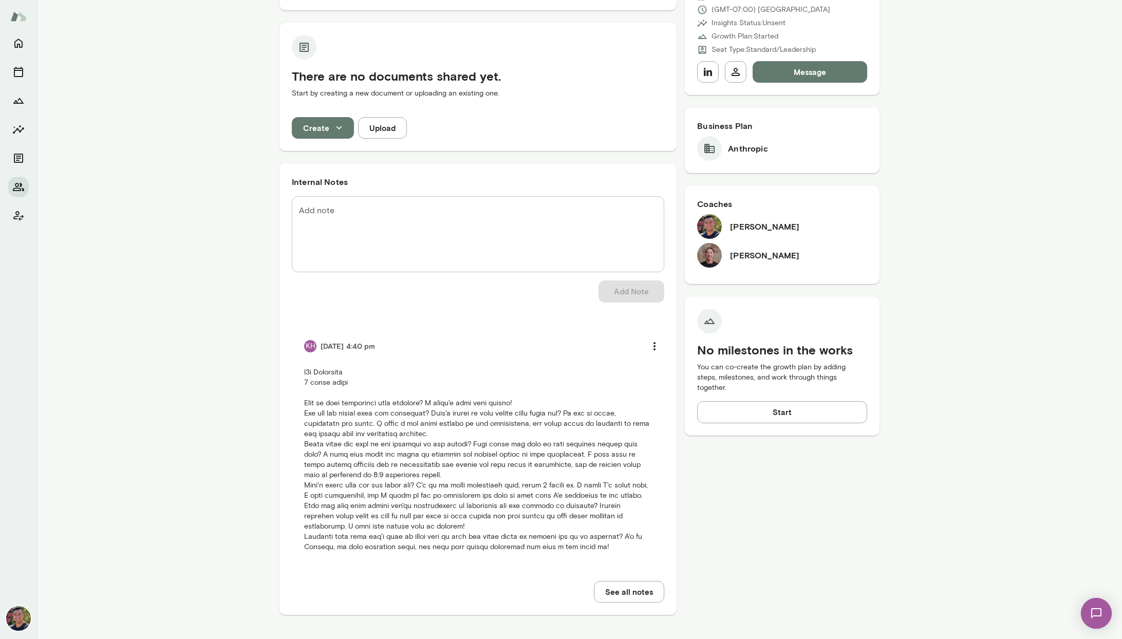 The height and width of the screenshot is (639, 1122). I want to click on button: Sessions, so click(18, 72).